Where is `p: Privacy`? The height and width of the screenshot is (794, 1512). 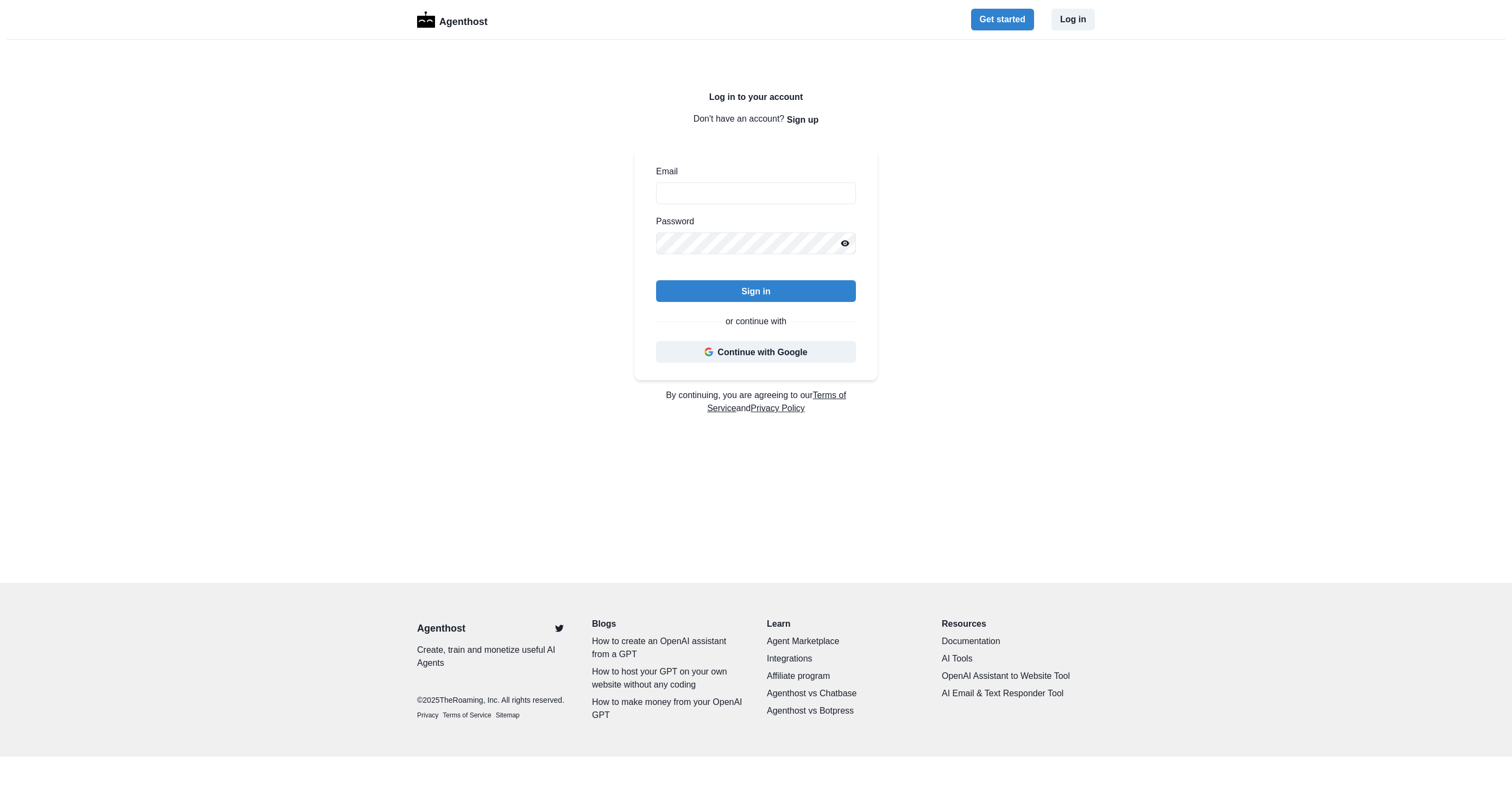 p: Privacy is located at coordinates (428, 715).